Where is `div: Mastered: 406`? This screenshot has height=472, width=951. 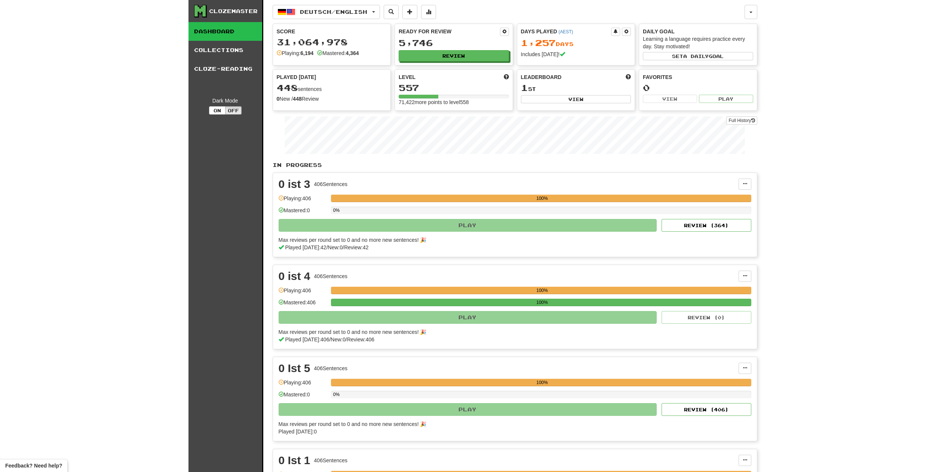 div: Mastered: 406 is located at coordinates (303, 304).